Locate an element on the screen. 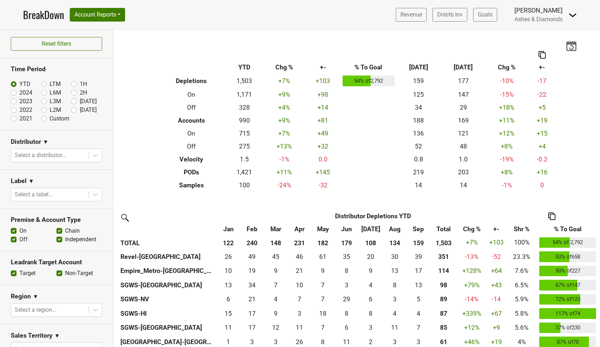 The width and height of the screenshot is (600, 347). td: +9 % is located at coordinates (284, 120).